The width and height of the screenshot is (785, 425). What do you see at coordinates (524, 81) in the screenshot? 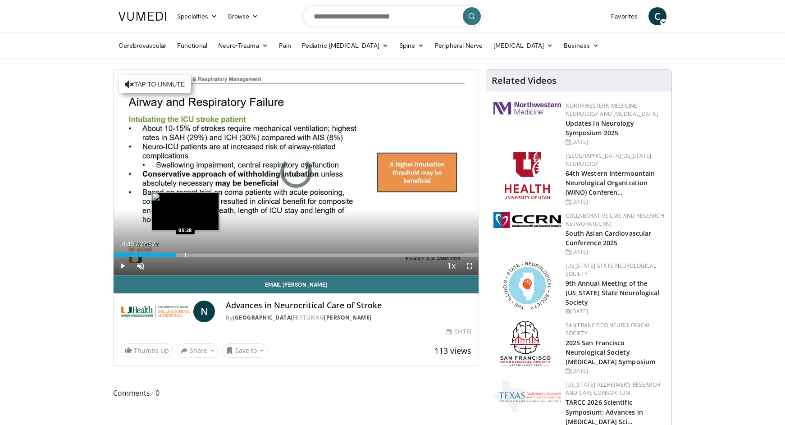
I see `h4: Related Videos` at bounding box center [524, 81].